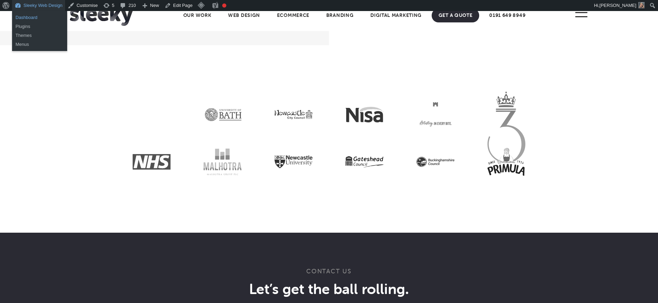  I want to click on img: Gateshead Council, so click(365, 162).